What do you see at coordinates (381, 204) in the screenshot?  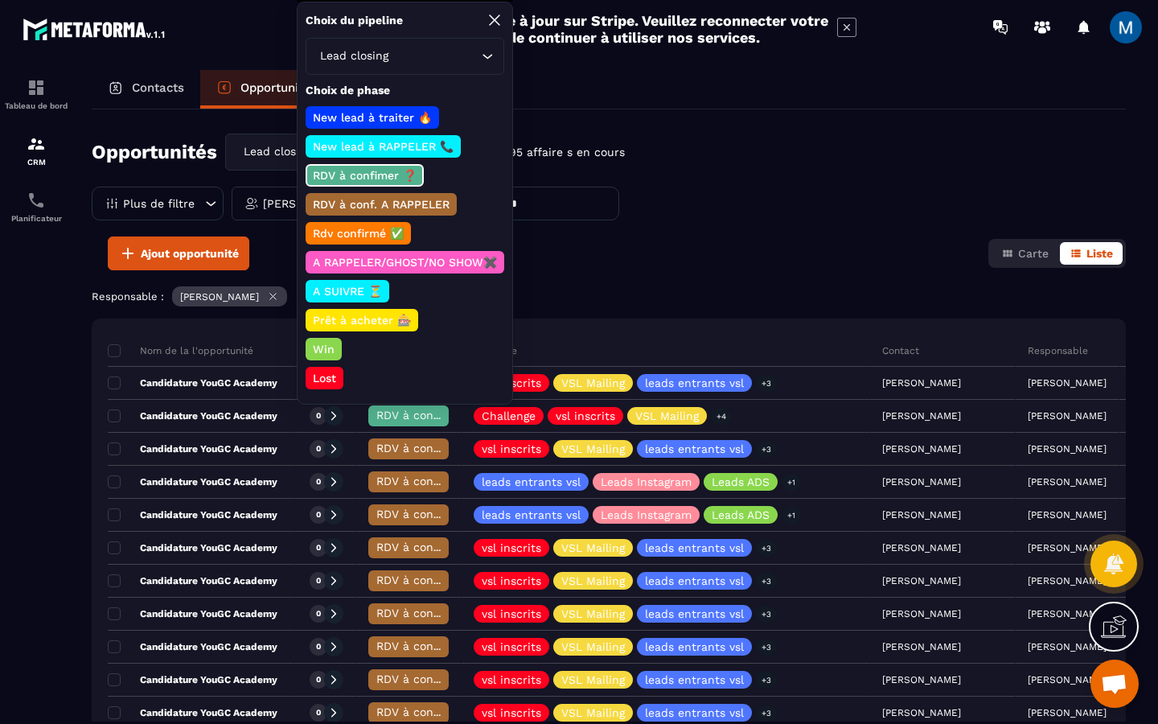 I see `p: RDV à conf. A RAPPELER` at bounding box center [381, 204].